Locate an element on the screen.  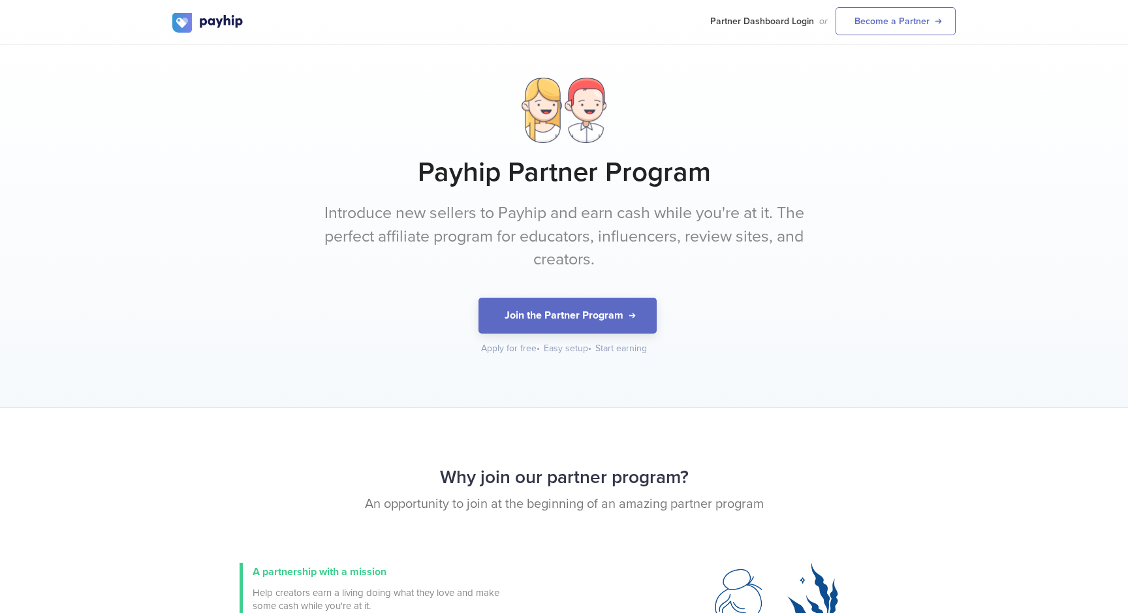
img: lady.png is located at coordinates (542, 110).